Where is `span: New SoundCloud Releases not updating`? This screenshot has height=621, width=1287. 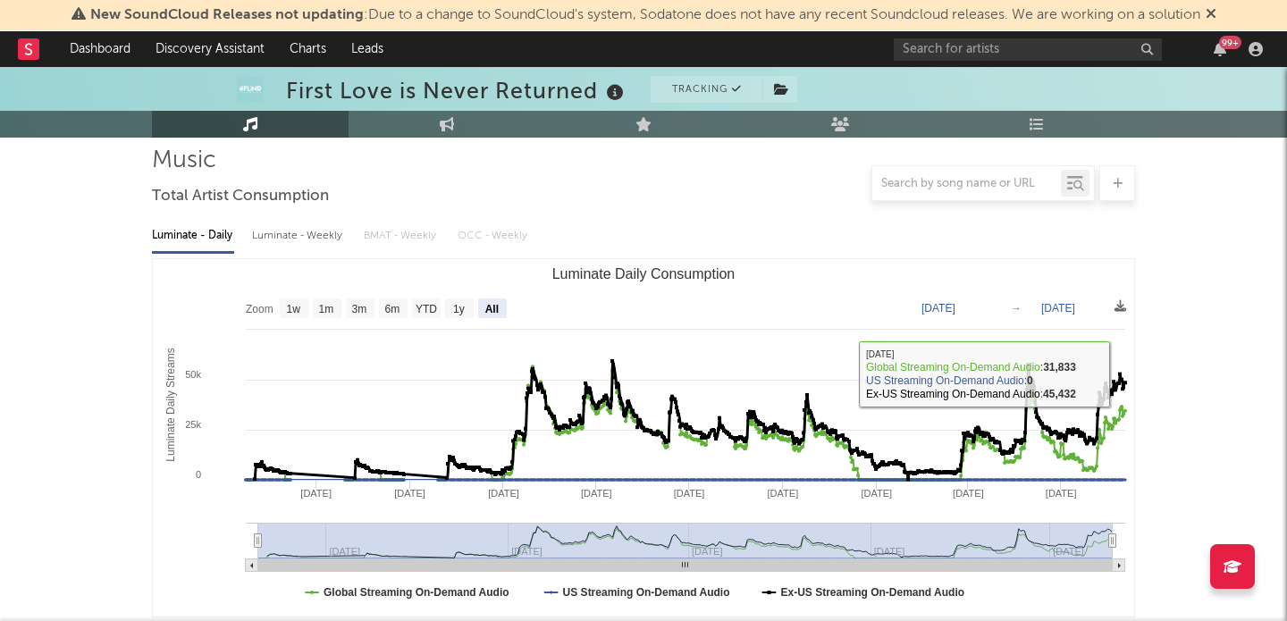
span: New SoundCloud Releases not updating is located at coordinates (227, 15).